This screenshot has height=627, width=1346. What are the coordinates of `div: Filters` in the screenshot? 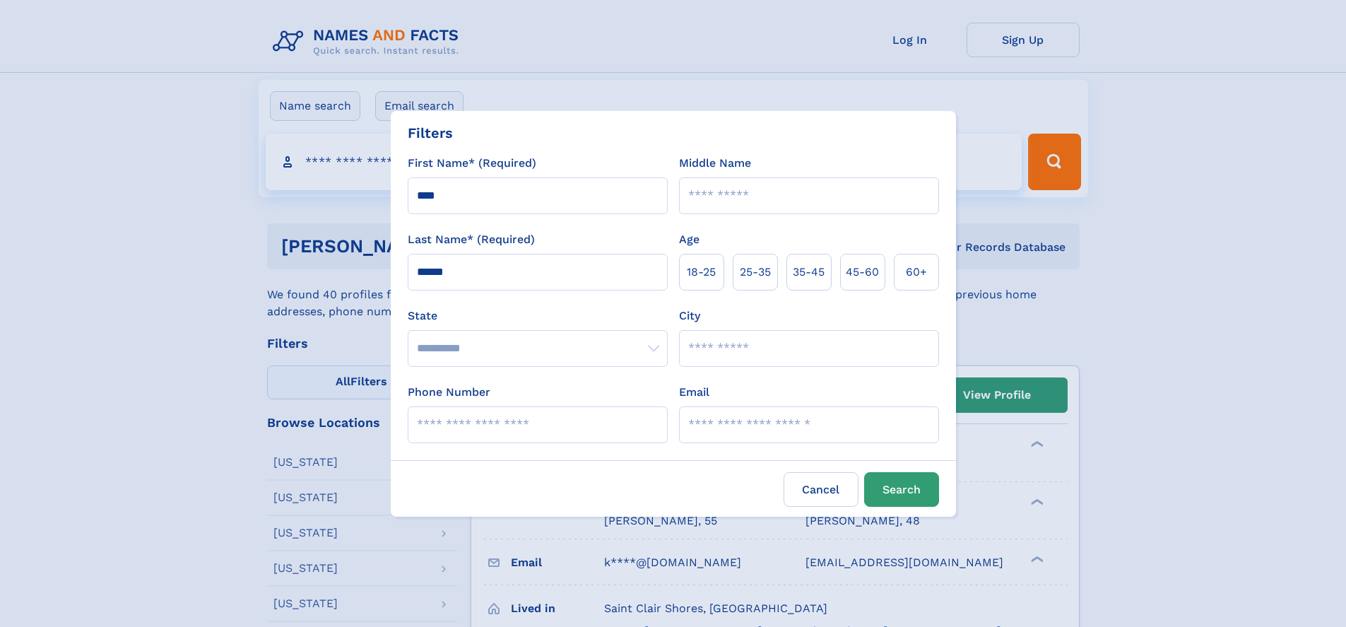 It's located at (430, 133).